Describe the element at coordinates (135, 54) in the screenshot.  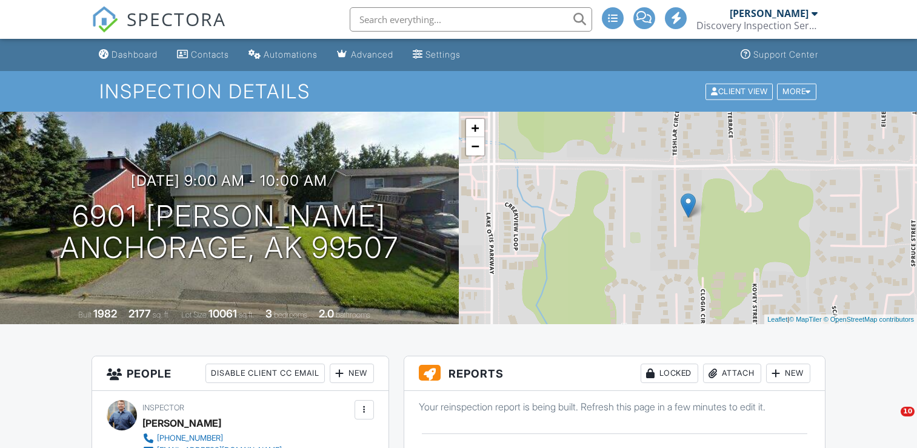
I see `div: Dashboard` at that location.